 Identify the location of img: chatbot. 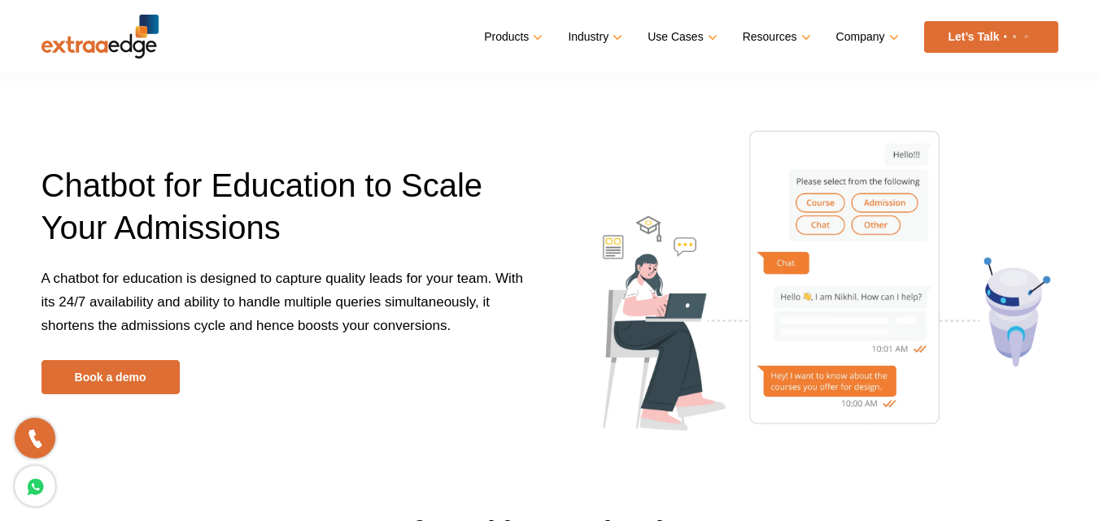
(827, 279).